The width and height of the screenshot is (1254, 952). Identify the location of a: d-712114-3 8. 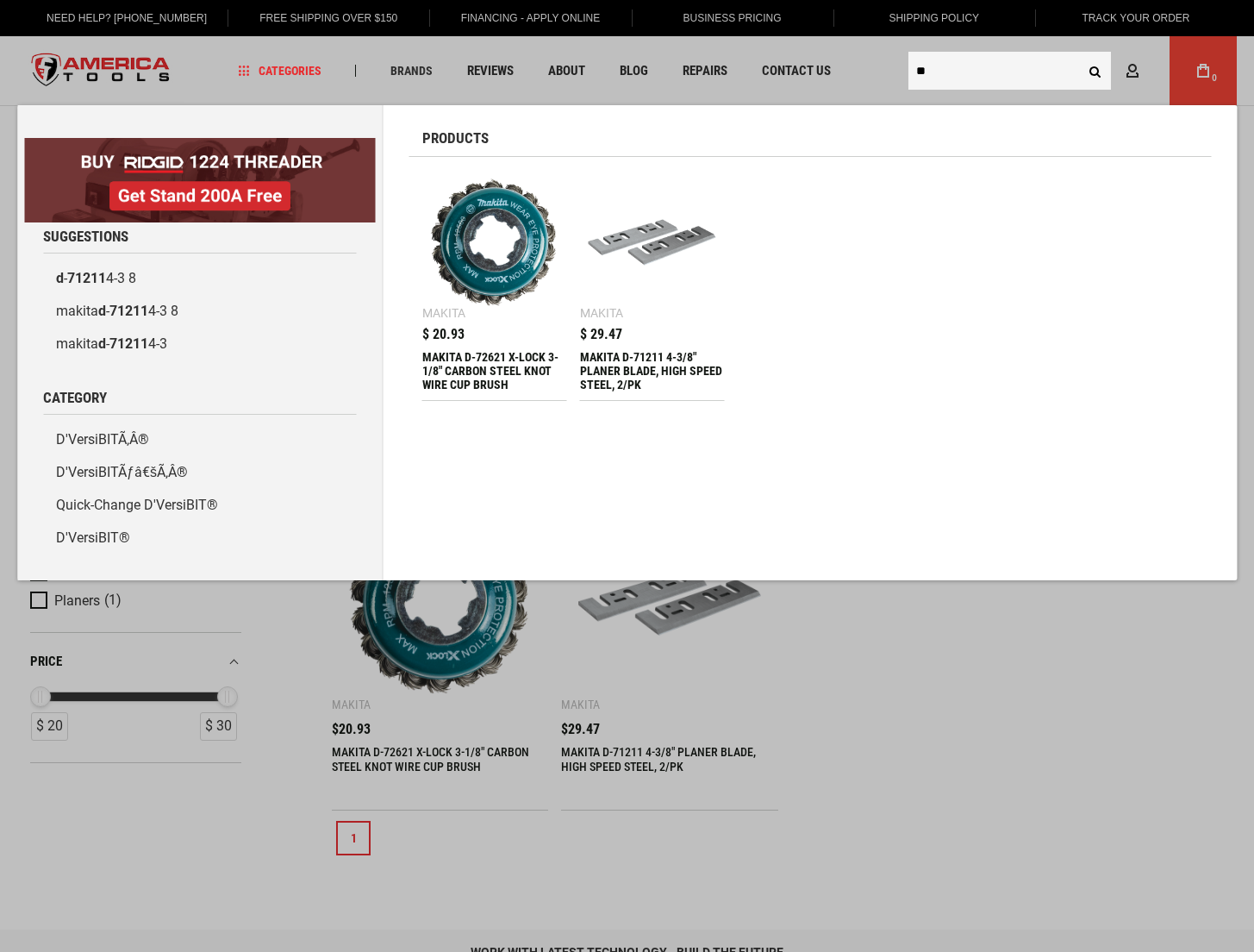
(200, 278).